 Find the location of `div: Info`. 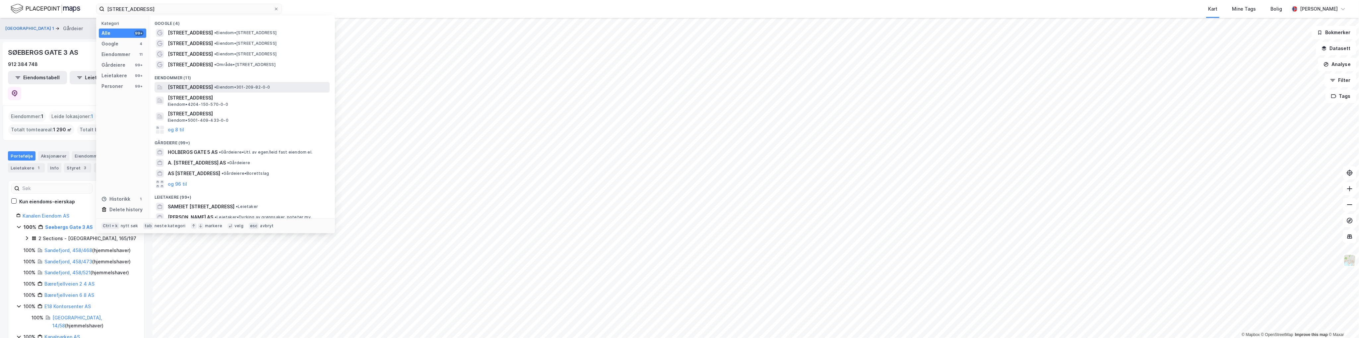

div: Info is located at coordinates (54, 168).